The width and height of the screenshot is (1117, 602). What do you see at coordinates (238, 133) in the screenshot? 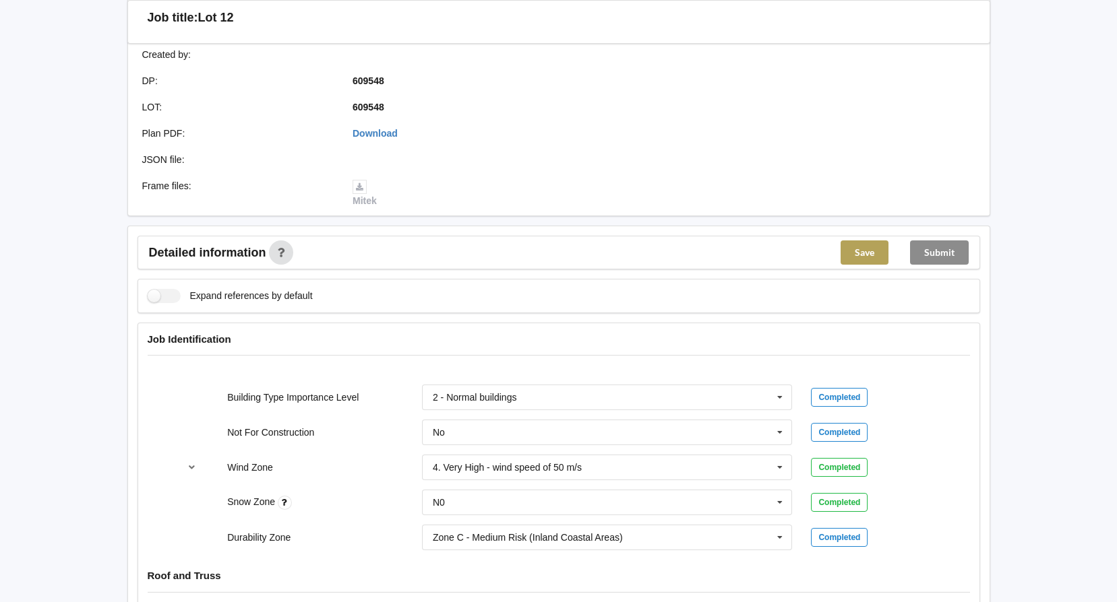
I see `div: Plan PDF :` at bounding box center [238, 133].